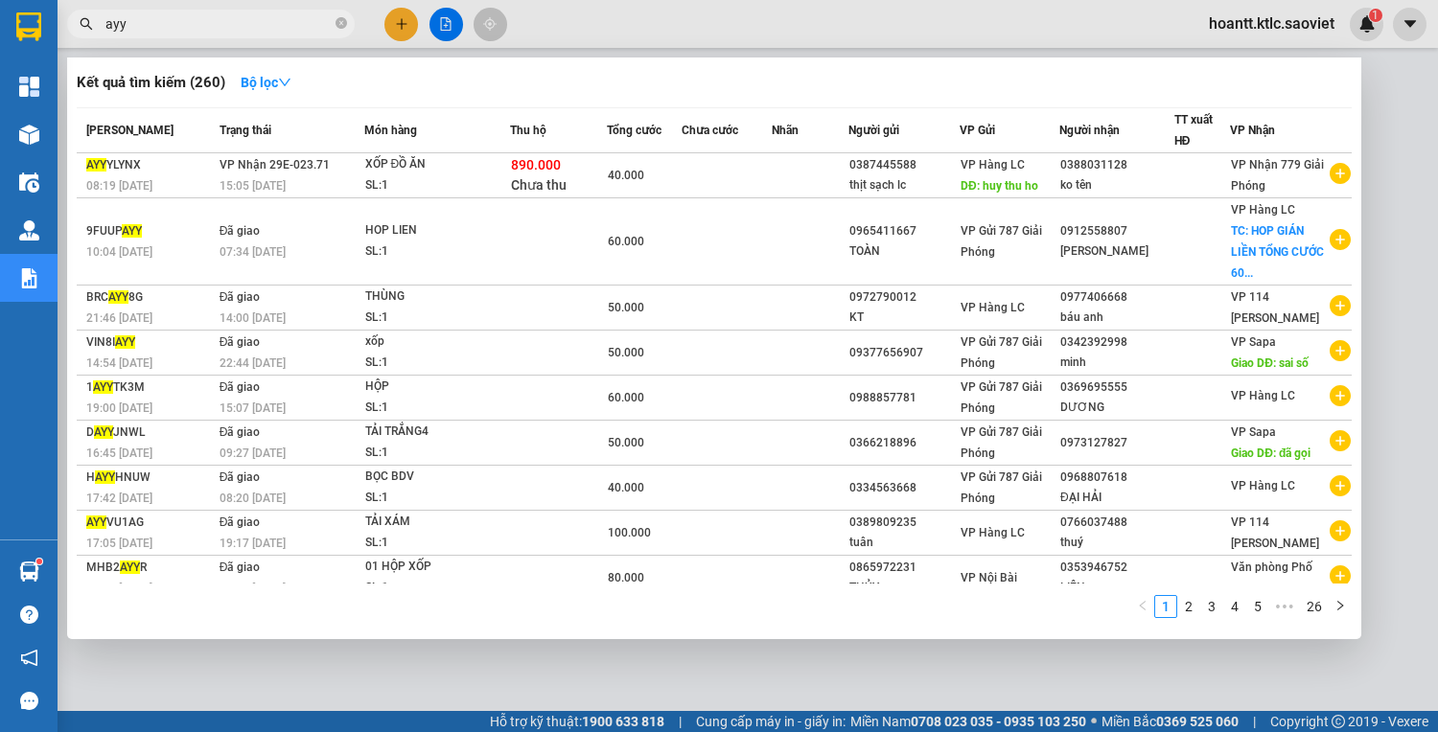  I want to click on div: 0369695555, so click(1117, 387).